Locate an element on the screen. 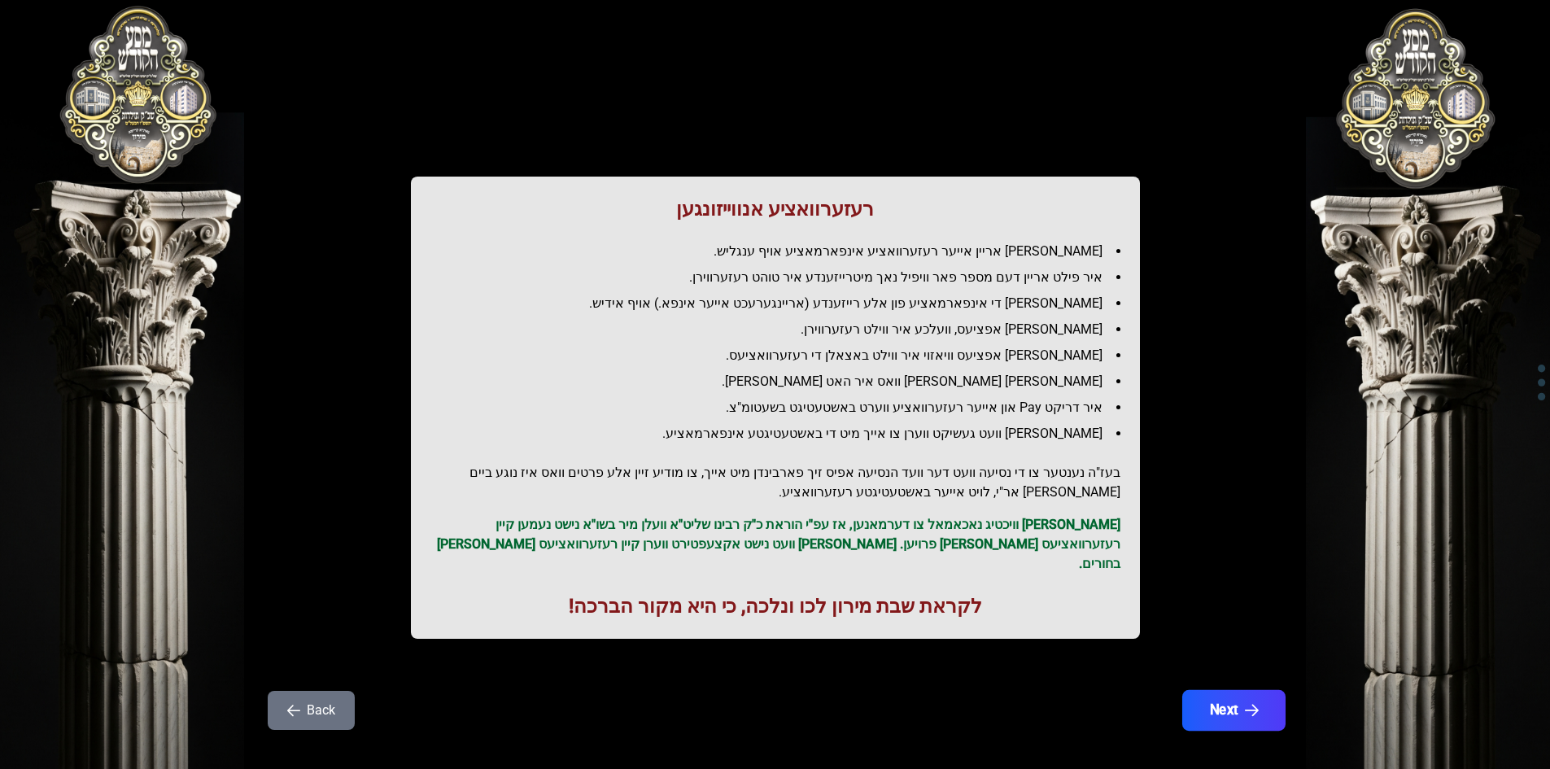  h2: בעז"ה נענטער צו די נסיעה וועט דער וועד הנסיעה אפיס זיך פארבינדן מיט אייך, צו מודיע זיין אלע פרטים... is located at coordinates (775, 482).